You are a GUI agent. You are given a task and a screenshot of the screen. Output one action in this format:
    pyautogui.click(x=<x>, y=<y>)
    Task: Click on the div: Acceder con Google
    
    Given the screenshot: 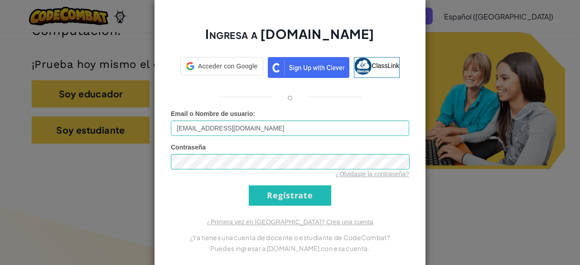 What is the action you would take?
    pyautogui.click(x=222, y=66)
    